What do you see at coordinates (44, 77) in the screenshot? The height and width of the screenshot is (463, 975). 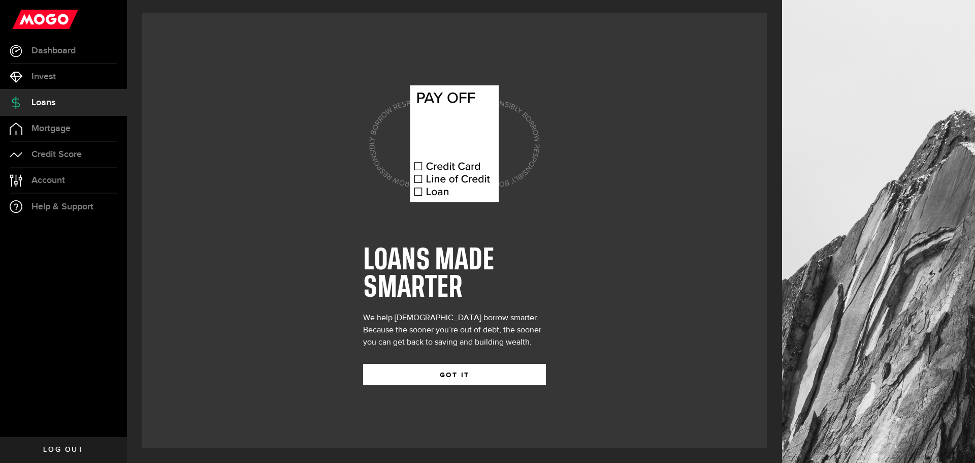 I see `span: Invest` at bounding box center [44, 77].